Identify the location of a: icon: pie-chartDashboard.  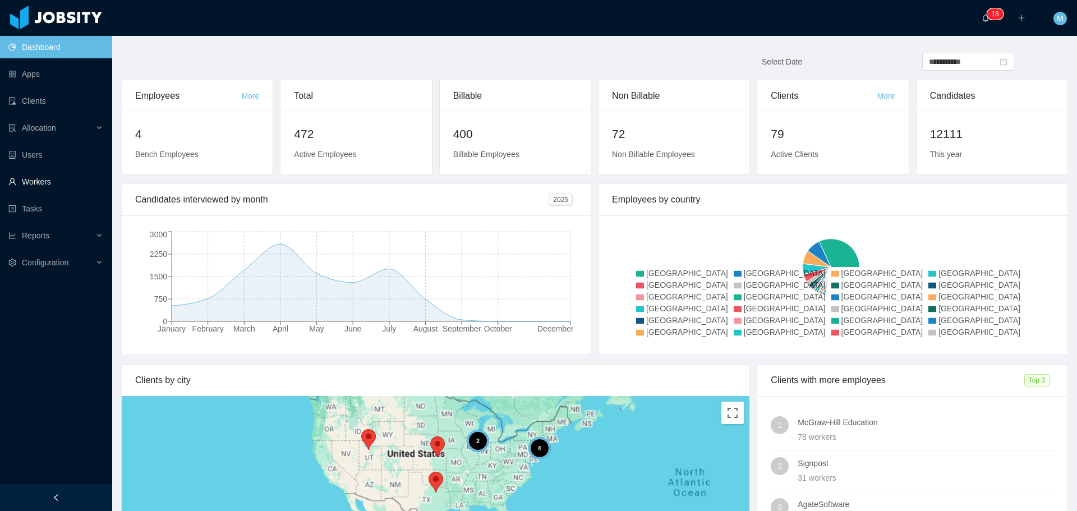
(56, 47).